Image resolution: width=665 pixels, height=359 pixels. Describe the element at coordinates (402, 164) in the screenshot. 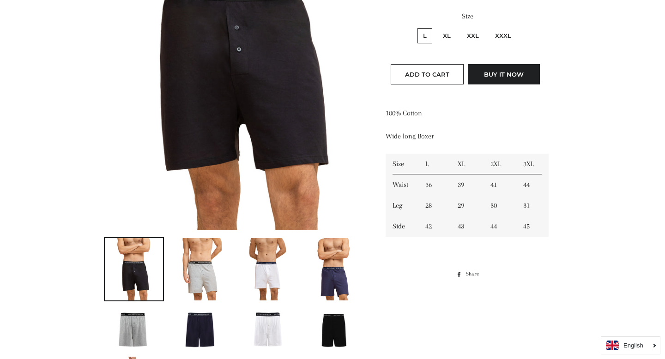

I see `td: Size` at that location.